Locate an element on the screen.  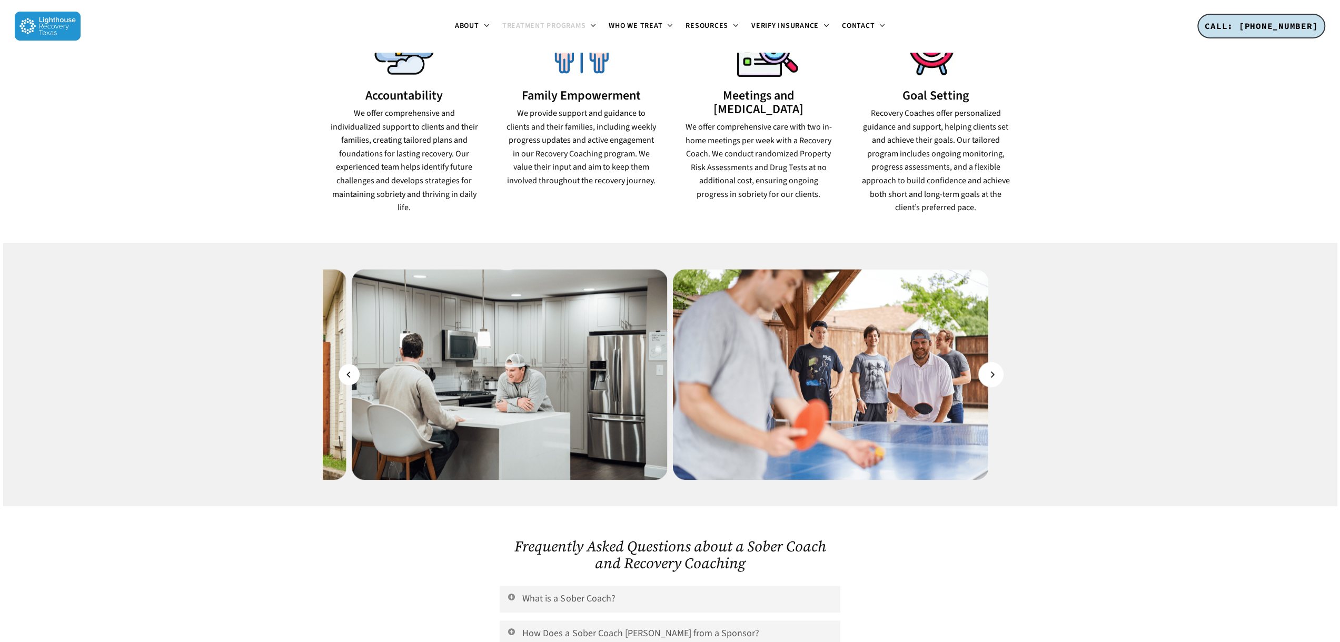
a: What is a Sober Coach? is located at coordinates (670, 599).